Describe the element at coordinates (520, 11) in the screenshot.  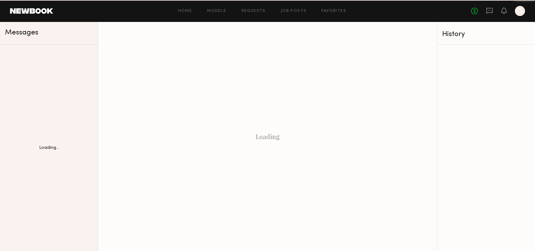
I see `a: G` at that location.